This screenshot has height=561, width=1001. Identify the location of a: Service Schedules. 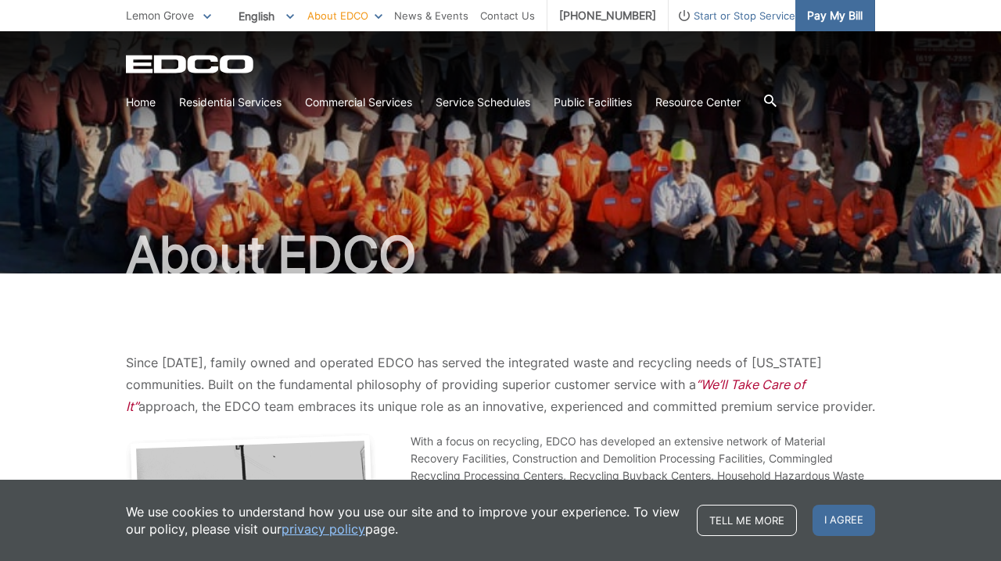
(482, 102).